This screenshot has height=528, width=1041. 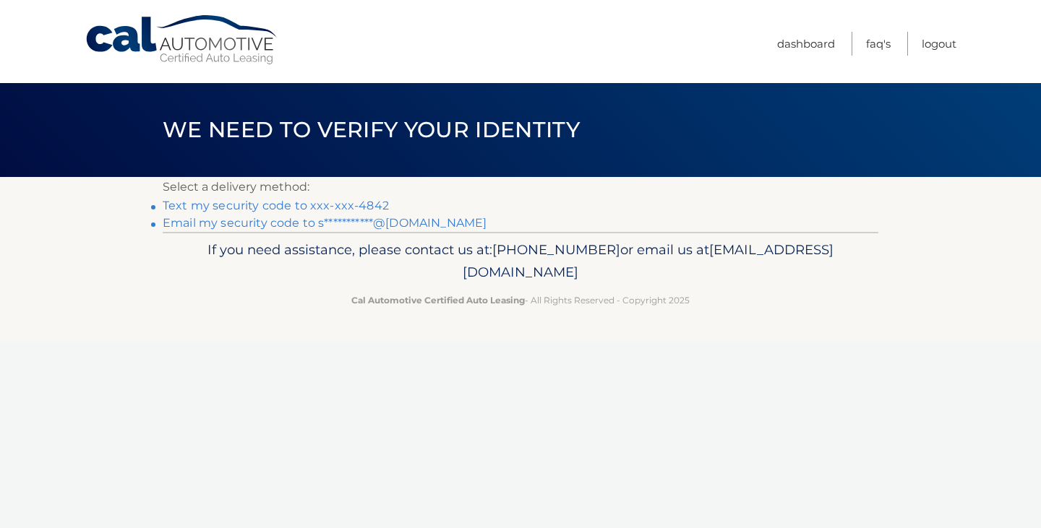 What do you see at coordinates (939, 43) in the screenshot?
I see `a: Logout` at bounding box center [939, 43].